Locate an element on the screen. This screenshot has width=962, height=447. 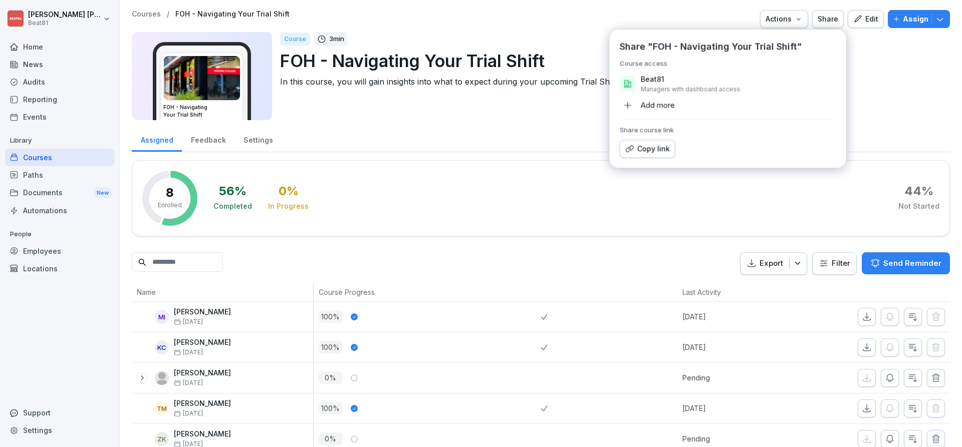
div: Add more is located at coordinates (647, 105).